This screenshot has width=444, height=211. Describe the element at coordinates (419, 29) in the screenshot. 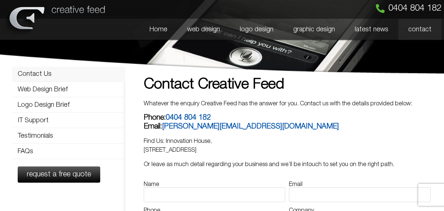

I see `a: contact` at that location.